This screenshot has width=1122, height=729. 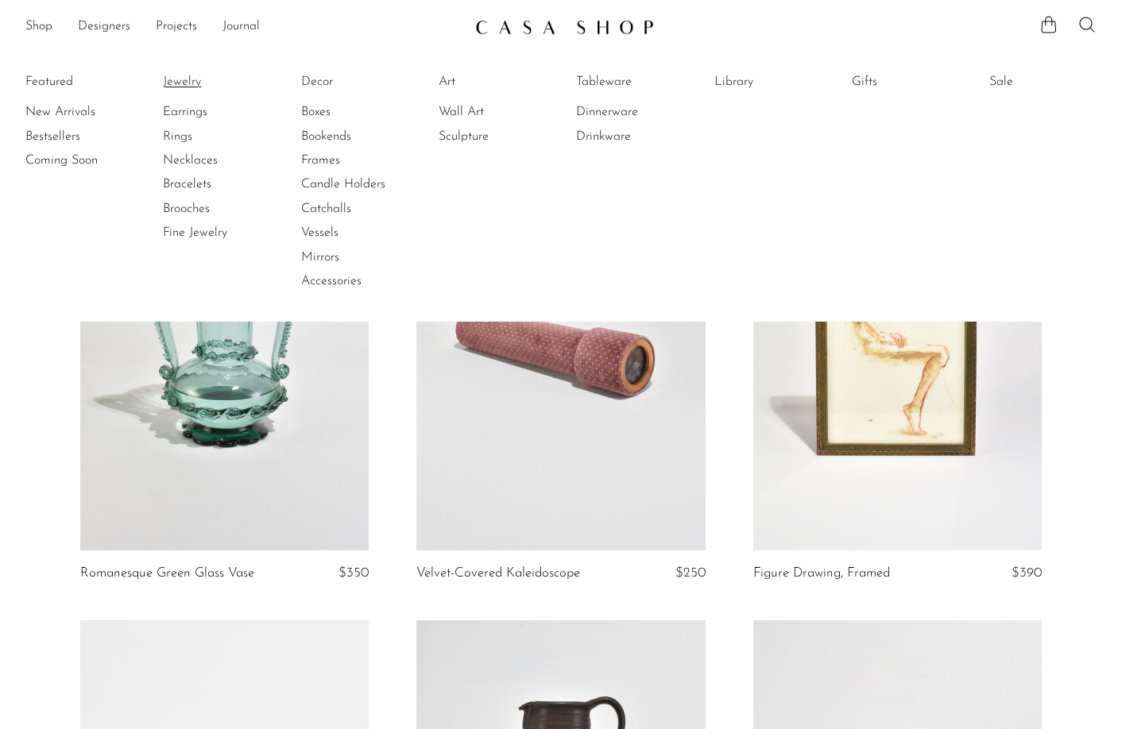 What do you see at coordinates (498, 82) in the screenshot?
I see `a: Art` at bounding box center [498, 82].